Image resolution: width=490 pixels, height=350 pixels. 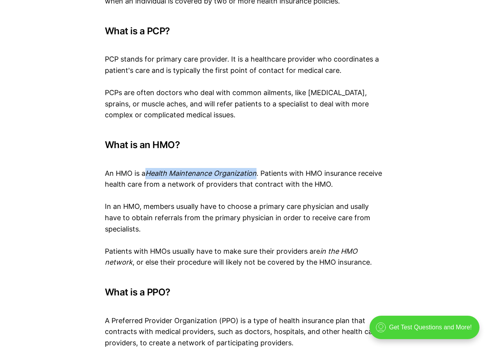 What do you see at coordinates (245, 218) in the screenshot?
I see `p: In an HMO, members usually have to choose a primary care physician and usally have to obtain refe...` at bounding box center [245, 218].